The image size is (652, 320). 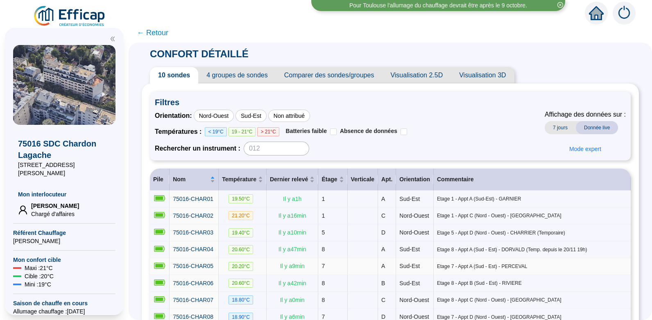 What do you see at coordinates (387, 180) in the screenshot?
I see `th: Apt.` at bounding box center [387, 180].